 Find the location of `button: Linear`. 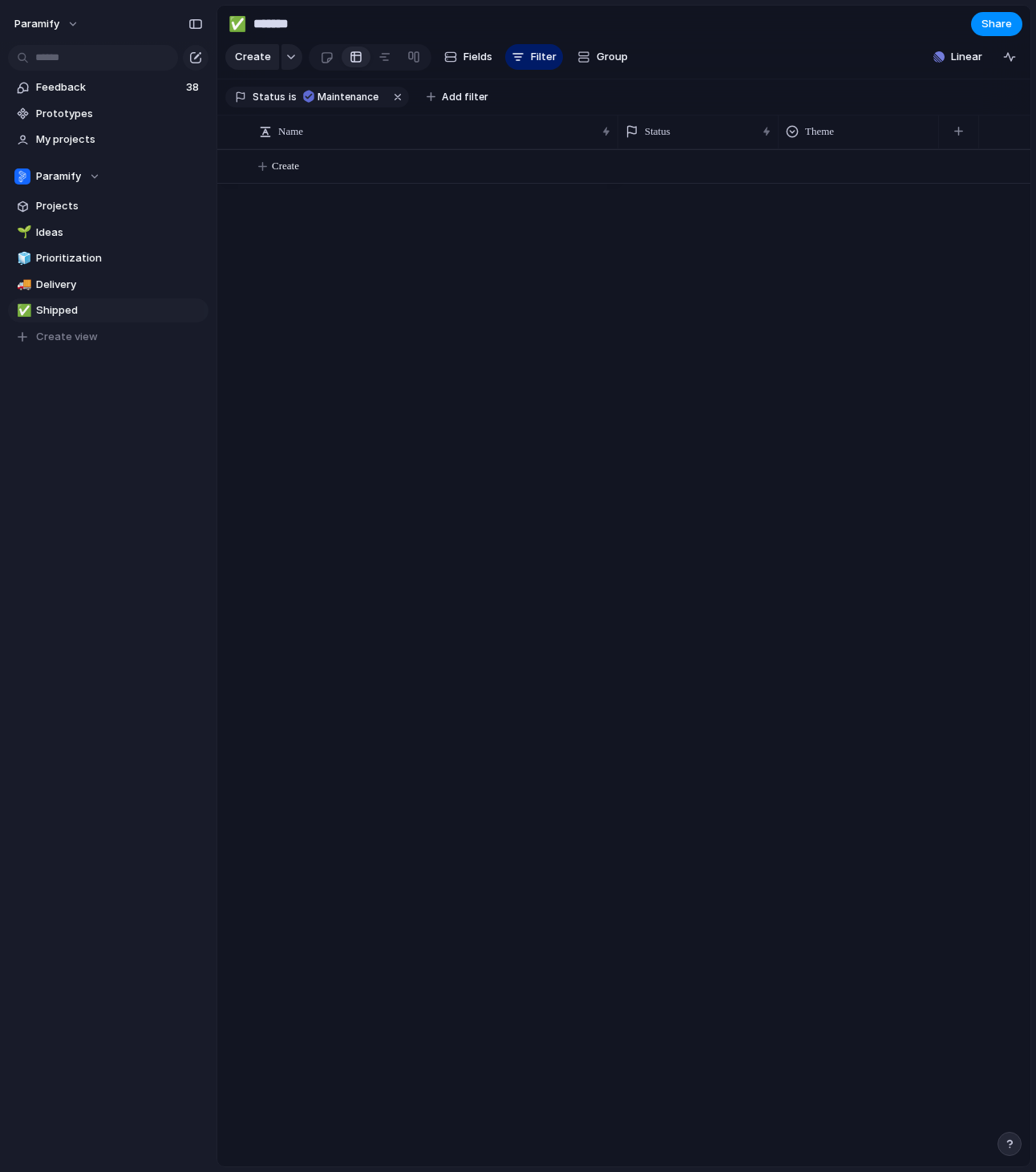

button: Linear is located at coordinates (957, 57).